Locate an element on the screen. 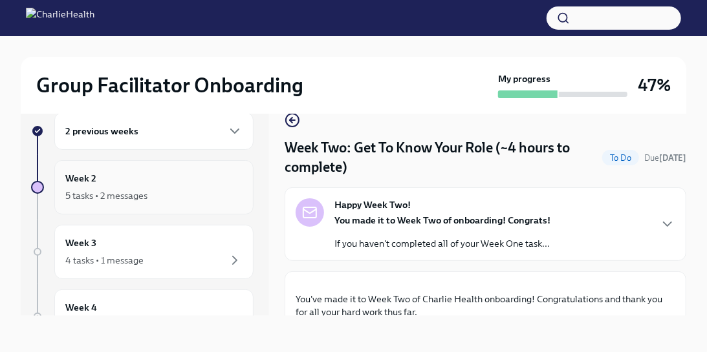  span: To Do is located at coordinates (620, 158).